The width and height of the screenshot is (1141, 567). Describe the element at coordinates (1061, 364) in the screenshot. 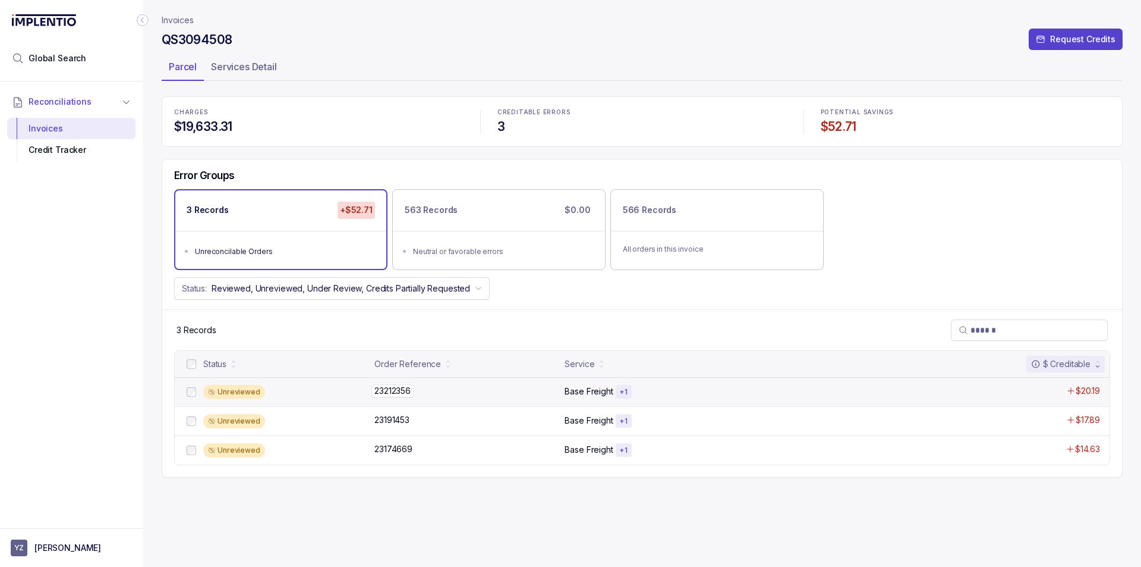

I see `div: $ Creditable` at that location.